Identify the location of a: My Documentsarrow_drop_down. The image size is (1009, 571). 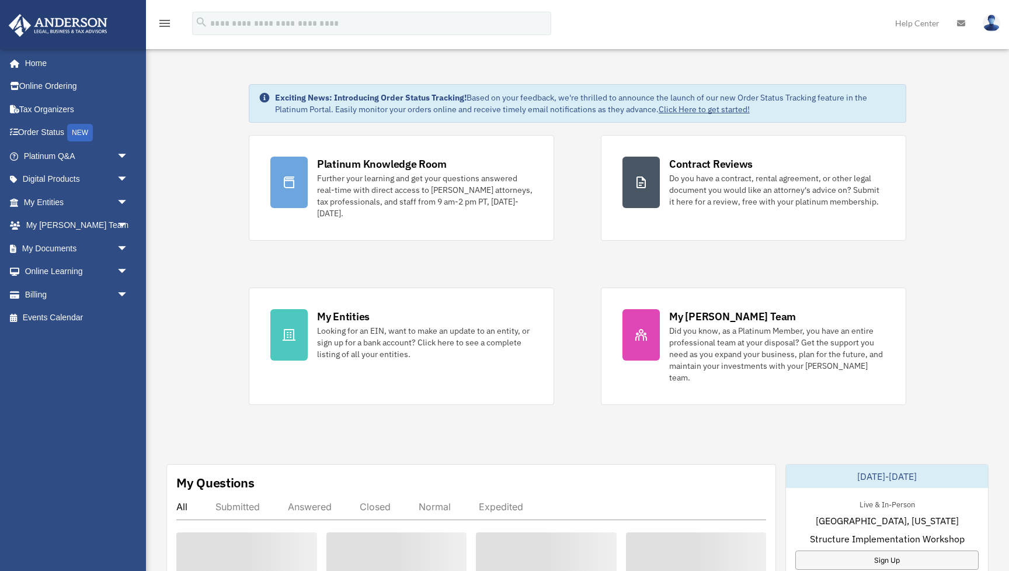
(77, 248).